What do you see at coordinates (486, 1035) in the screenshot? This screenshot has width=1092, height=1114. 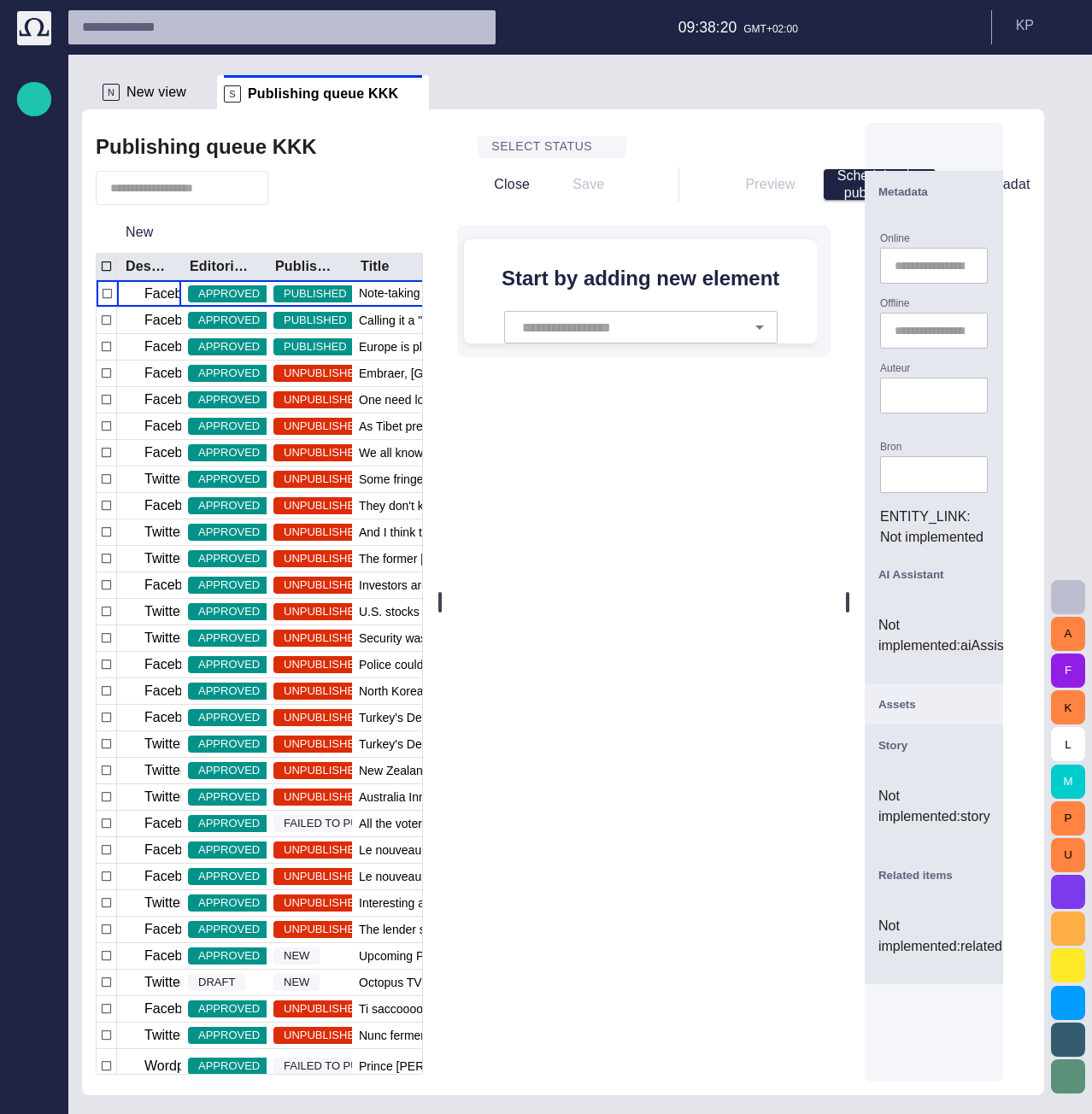 I see `span: Nunc fermentum pellentesque nisi tempus rutrum. Praesent dolor augue, posuere et urna at, rutrum ...` at bounding box center [486, 1035].